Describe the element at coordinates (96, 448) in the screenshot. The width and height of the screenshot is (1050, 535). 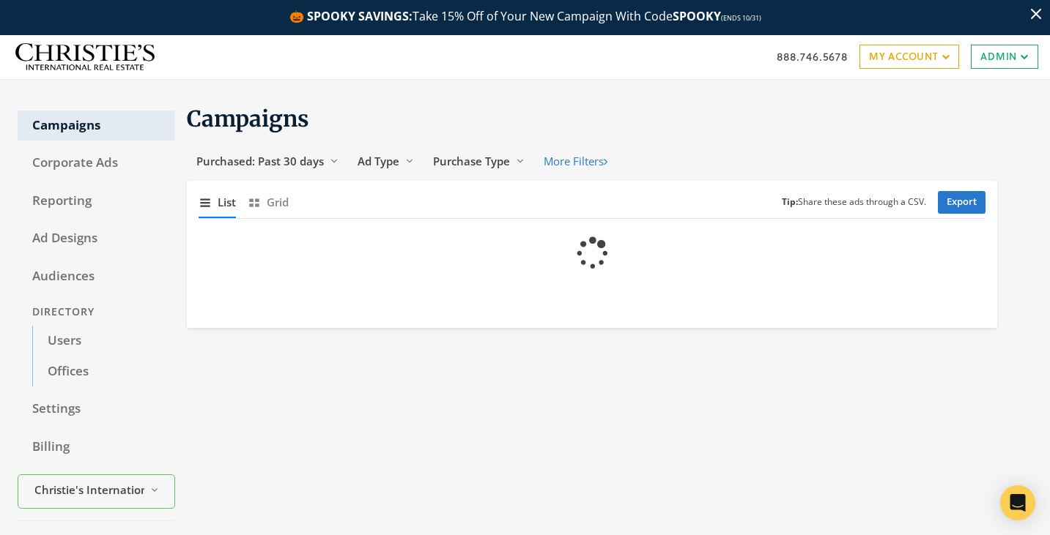
I see `a: Billing` at that location.